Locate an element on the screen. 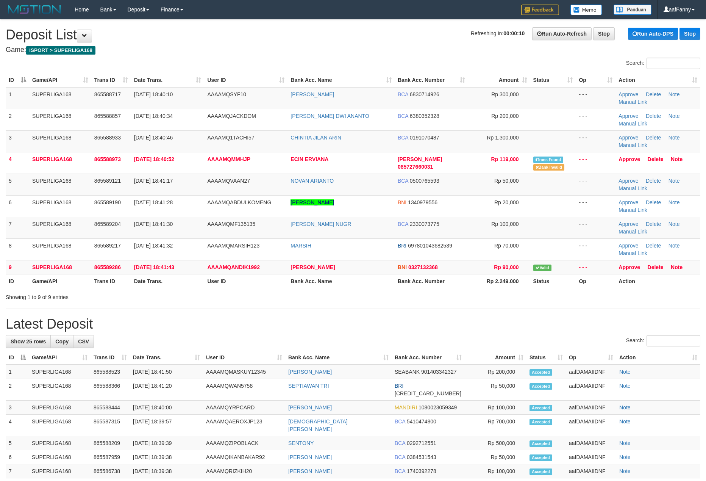  span: 865588973 is located at coordinates (108, 159).